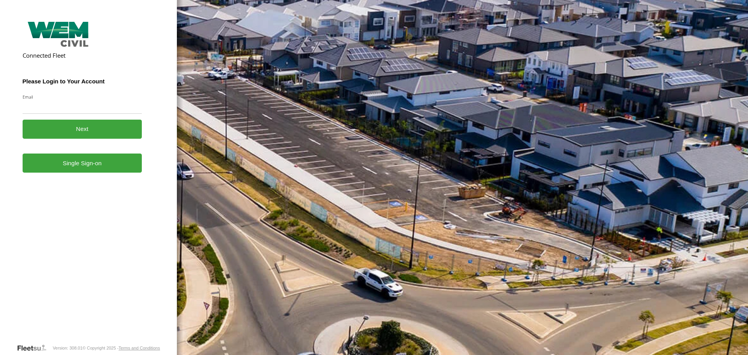 The image size is (748, 355). What do you see at coordinates (67, 348) in the screenshot?
I see `div: Version: 308.01` at bounding box center [67, 348].